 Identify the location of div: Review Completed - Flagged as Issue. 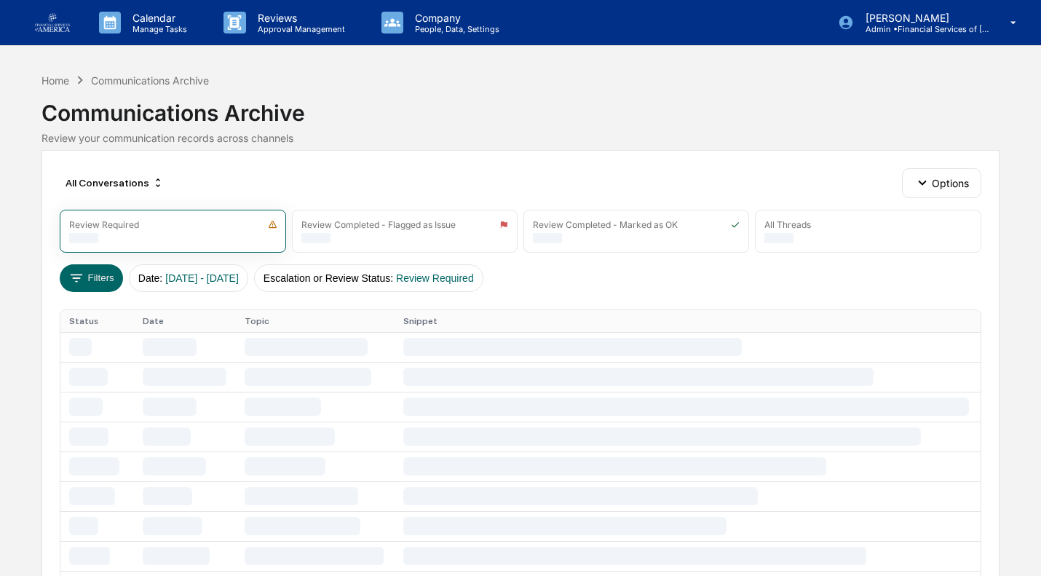
(379, 224).